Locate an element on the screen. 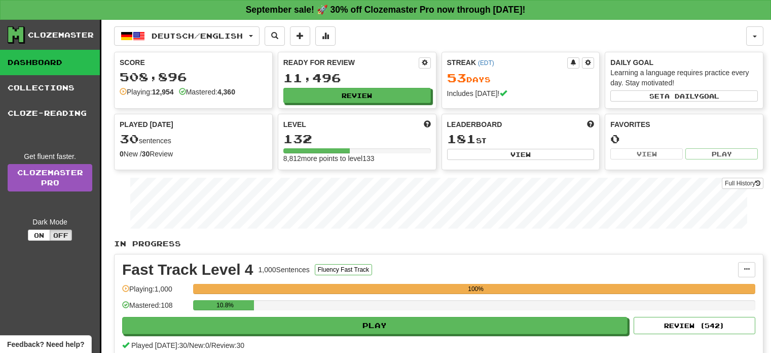 This screenshot has height=353, width=771. div: Daily Goal is located at coordinates (684, 62).